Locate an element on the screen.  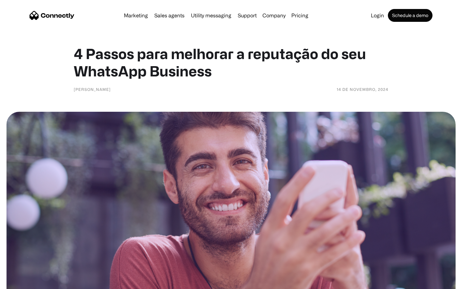
ul: Language list is located at coordinates (26, 282).